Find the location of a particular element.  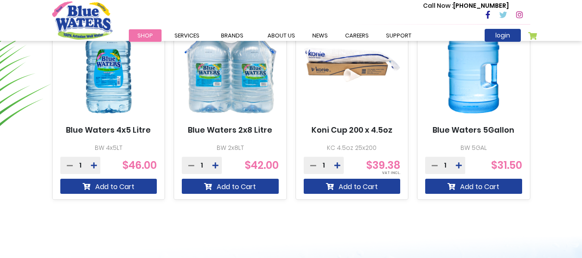

a: Koni Cup 200 x 4.5oz is located at coordinates (352, 130).